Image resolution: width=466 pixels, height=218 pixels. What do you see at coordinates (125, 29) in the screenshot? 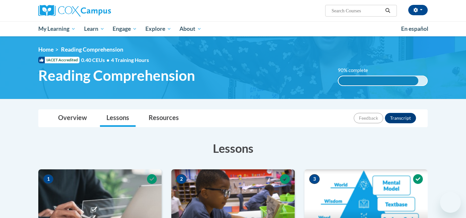
I see `span: Engage` at bounding box center [125, 29].